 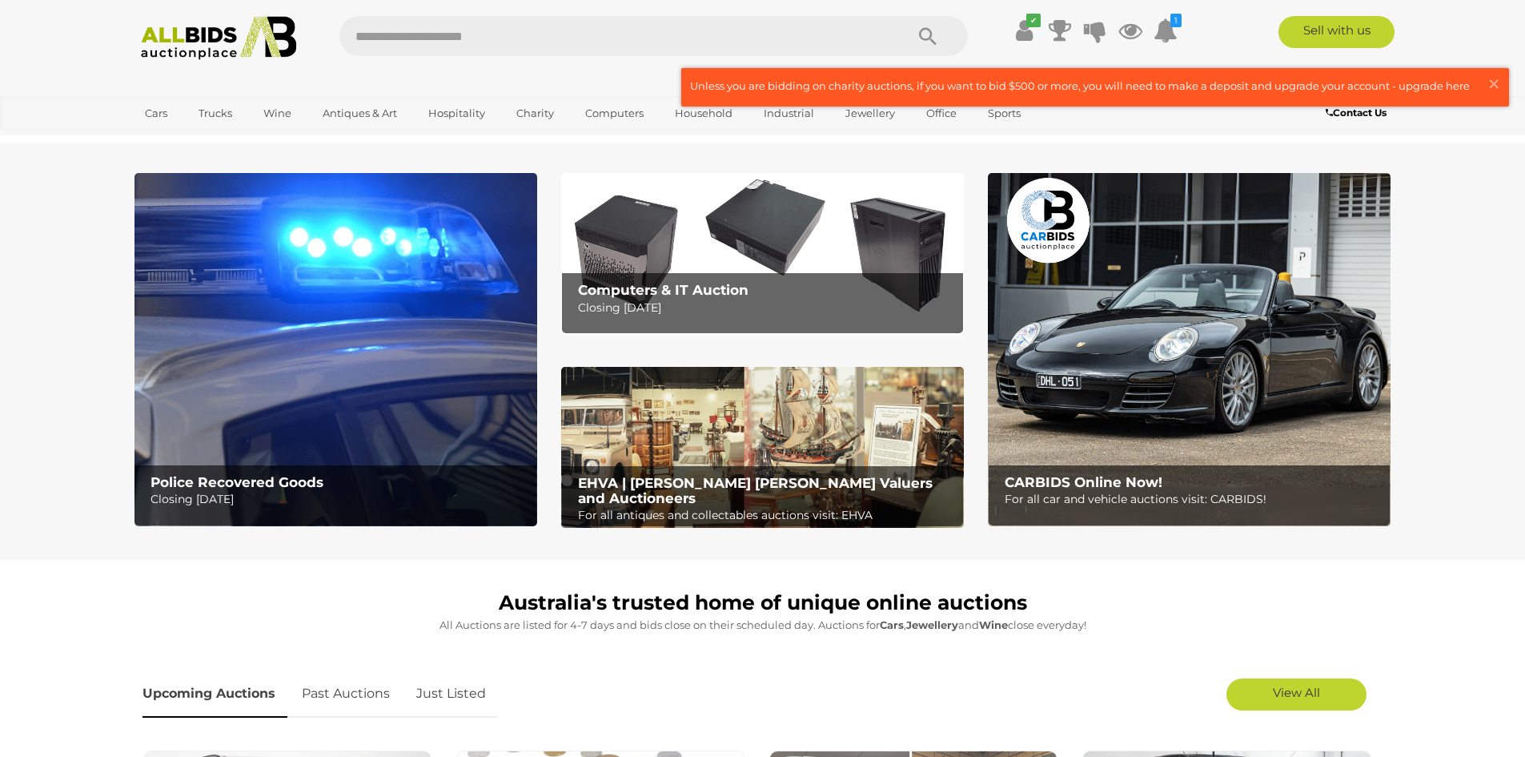 What do you see at coordinates (1336, 32) in the screenshot?
I see `a: Sell with us` at bounding box center [1336, 32].